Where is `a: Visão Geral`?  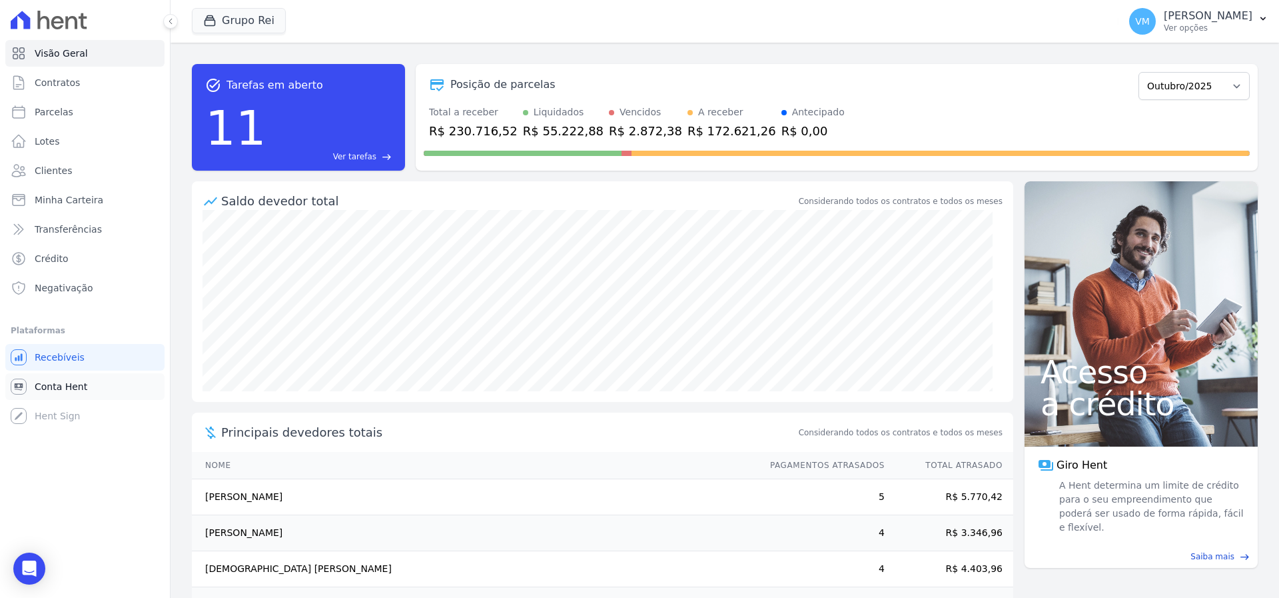 a: Visão Geral is located at coordinates (85, 53).